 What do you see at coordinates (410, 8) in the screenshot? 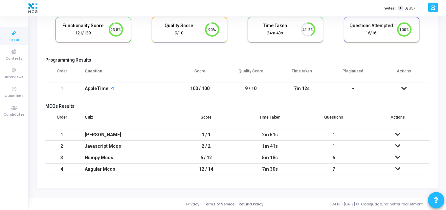
I see `span: 0/857` at bounding box center [410, 8].